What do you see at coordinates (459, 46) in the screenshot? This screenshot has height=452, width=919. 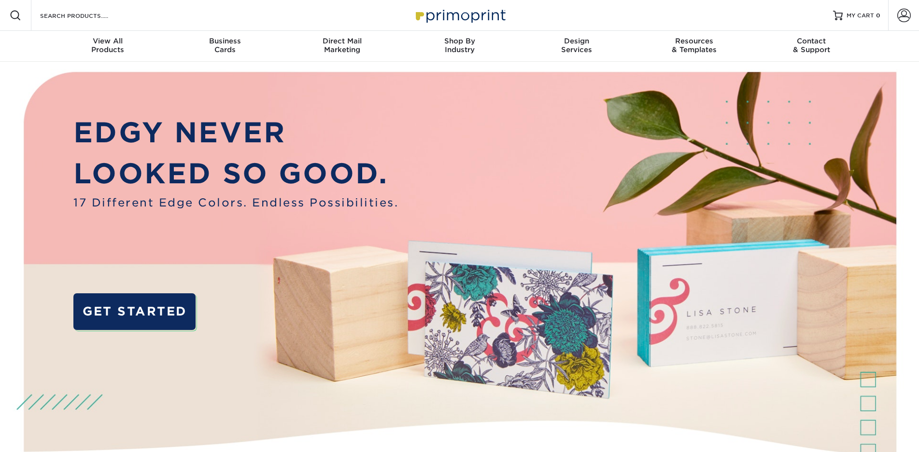 I see `a: Shop ByIndustry` at bounding box center [459, 46].